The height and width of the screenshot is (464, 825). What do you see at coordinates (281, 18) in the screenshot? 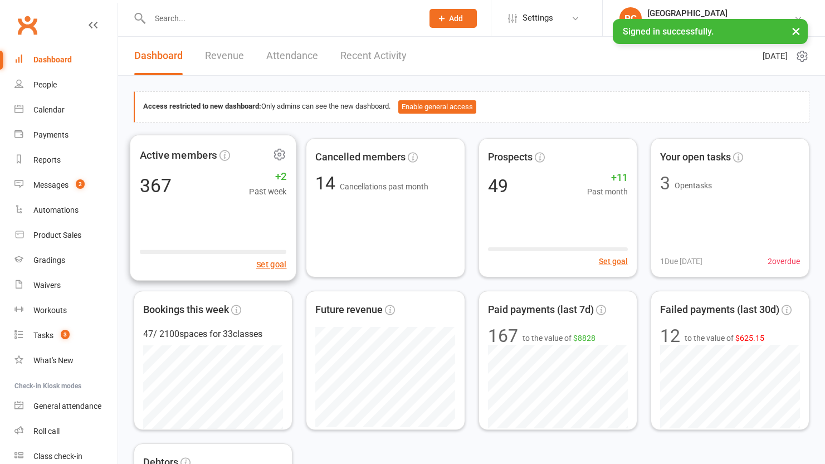
I see `input: Search...` at bounding box center [281, 18].